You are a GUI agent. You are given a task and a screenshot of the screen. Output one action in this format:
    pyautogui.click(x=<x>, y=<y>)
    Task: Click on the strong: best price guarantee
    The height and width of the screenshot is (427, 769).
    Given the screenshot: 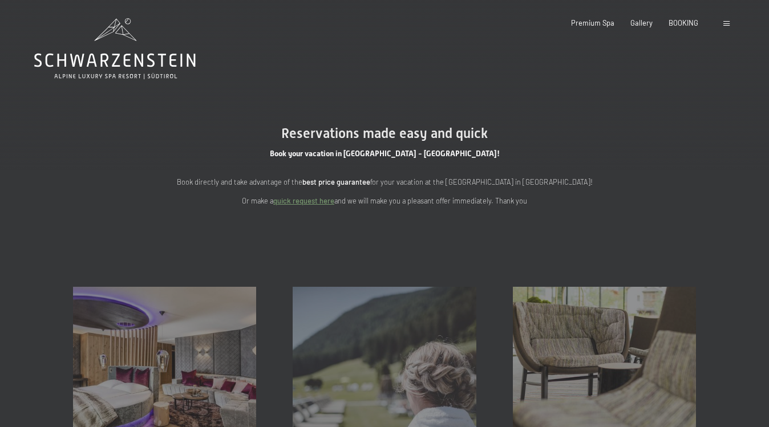 What is the action you would take?
    pyautogui.click(x=336, y=182)
    